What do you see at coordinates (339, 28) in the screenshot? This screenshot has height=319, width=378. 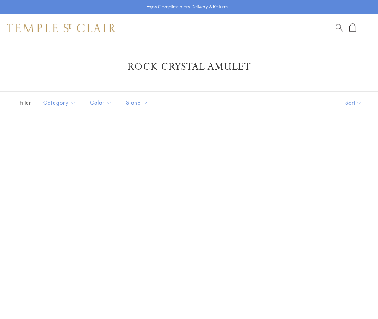 I see `a: Search` at bounding box center [339, 28].